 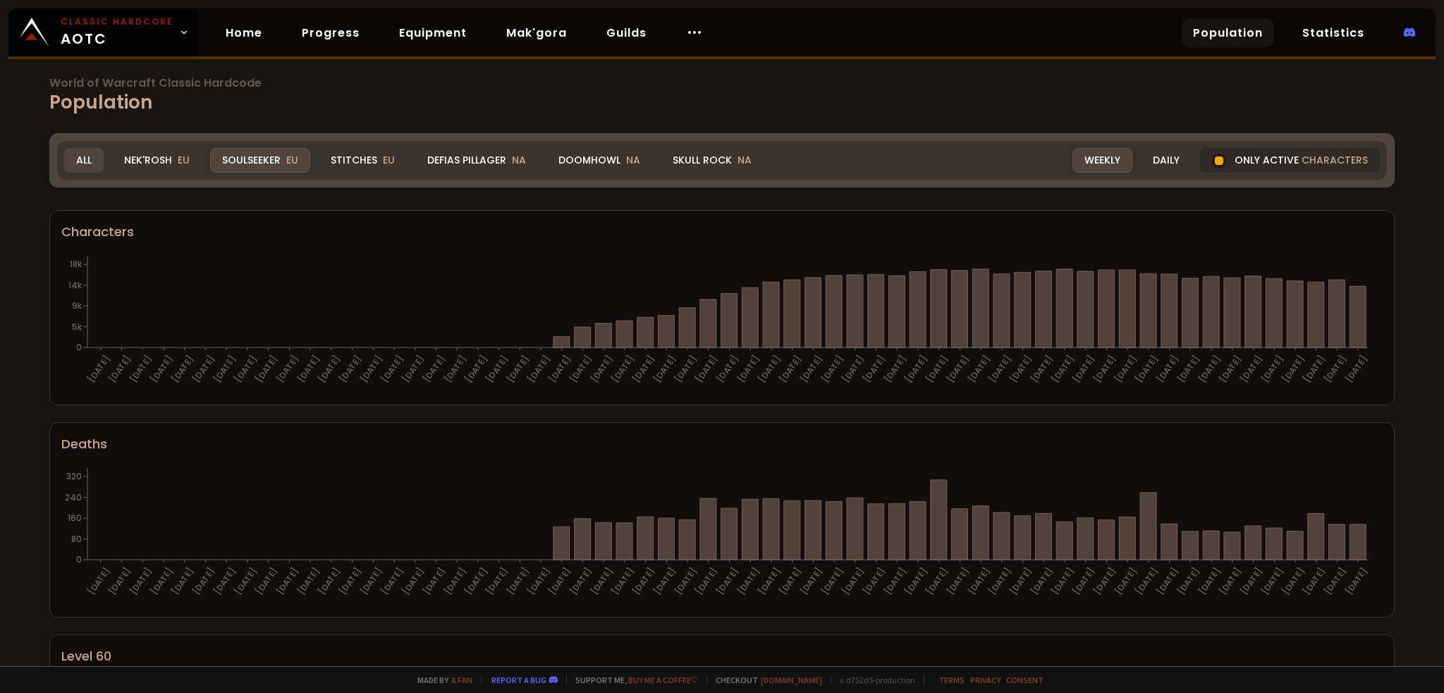 I want to click on a: Home, so click(x=244, y=32).